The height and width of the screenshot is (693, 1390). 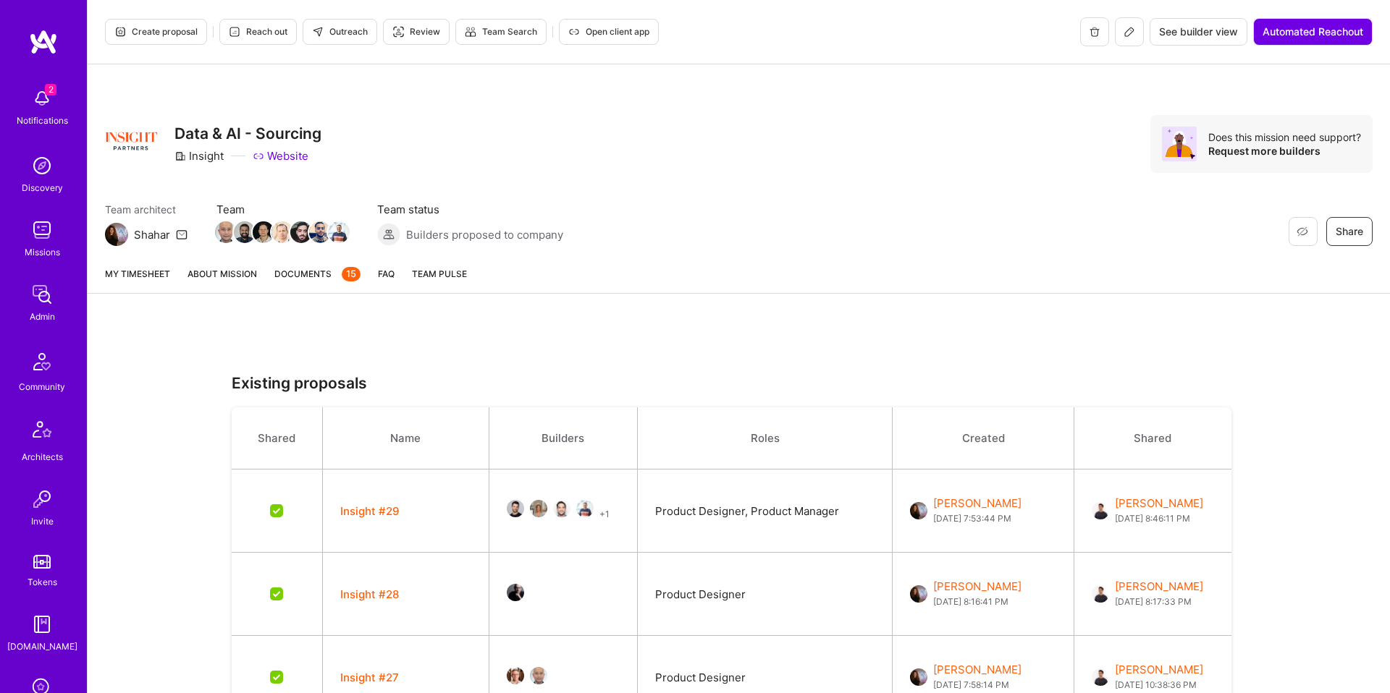 What do you see at coordinates (484, 235) in the screenshot?
I see `span: Builders proposed to company` at bounding box center [484, 235].